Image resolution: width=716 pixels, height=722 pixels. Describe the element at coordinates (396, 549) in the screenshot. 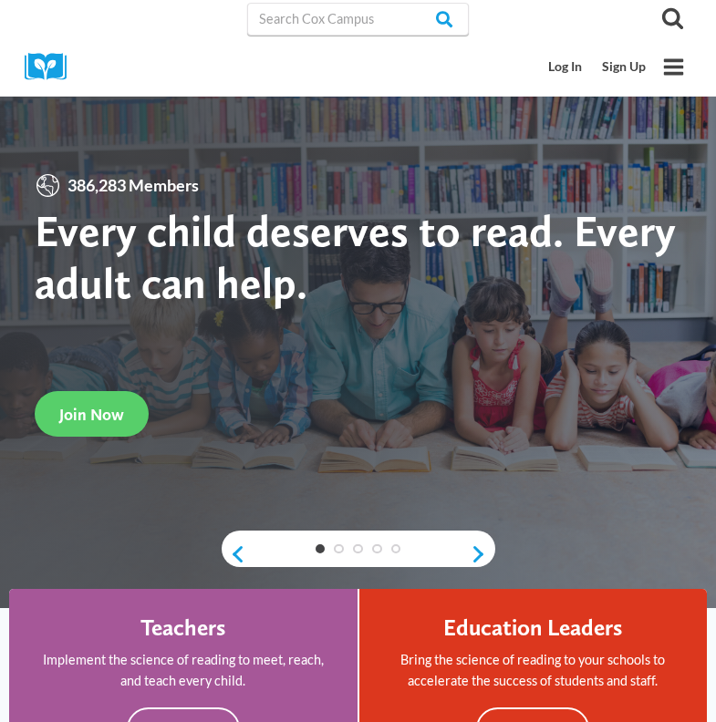

I see `a: 5` at that location.